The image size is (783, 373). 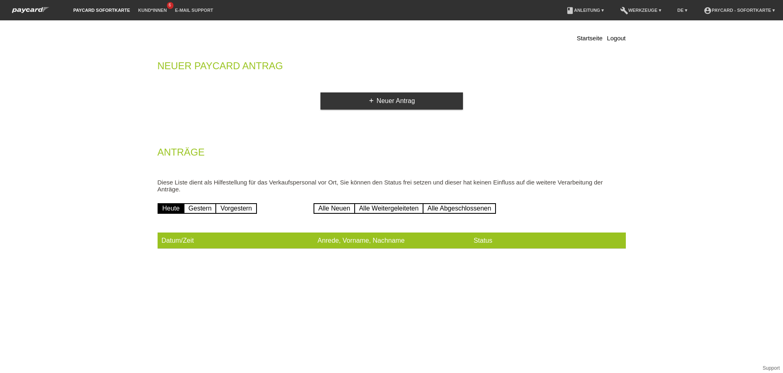 What do you see at coordinates (641, 10) in the screenshot?
I see `a: buildWerkzeuge ▾` at bounding box center [641, 10].